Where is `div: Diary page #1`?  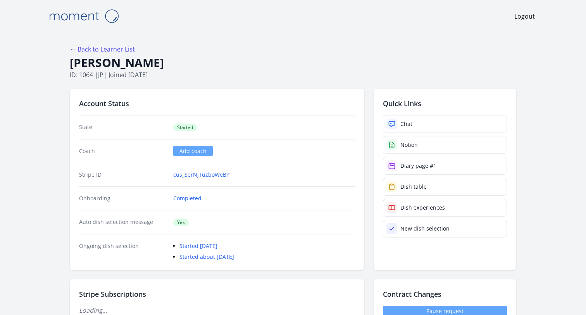
div: Diary page #1 is located at coordinates (418, 166).